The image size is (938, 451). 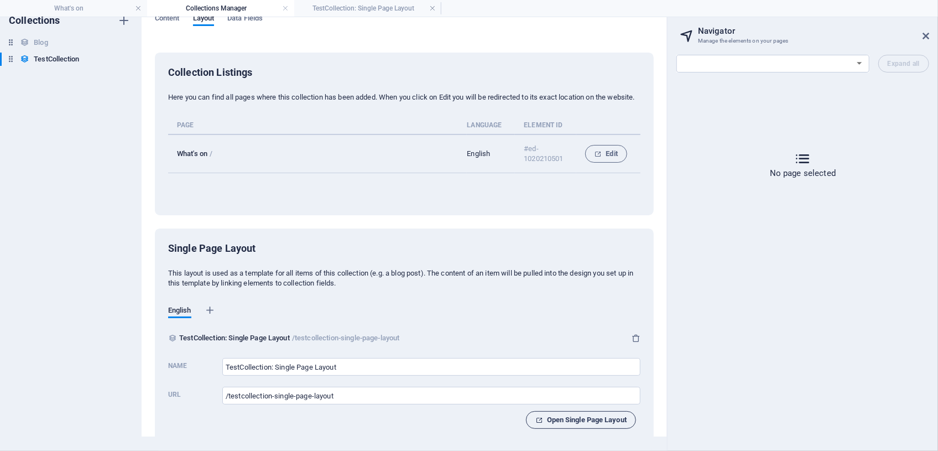 What do you see at coordinates (543, 125) in the screenshot?
I see `p: Element ID` at bounding box center [543, 125].